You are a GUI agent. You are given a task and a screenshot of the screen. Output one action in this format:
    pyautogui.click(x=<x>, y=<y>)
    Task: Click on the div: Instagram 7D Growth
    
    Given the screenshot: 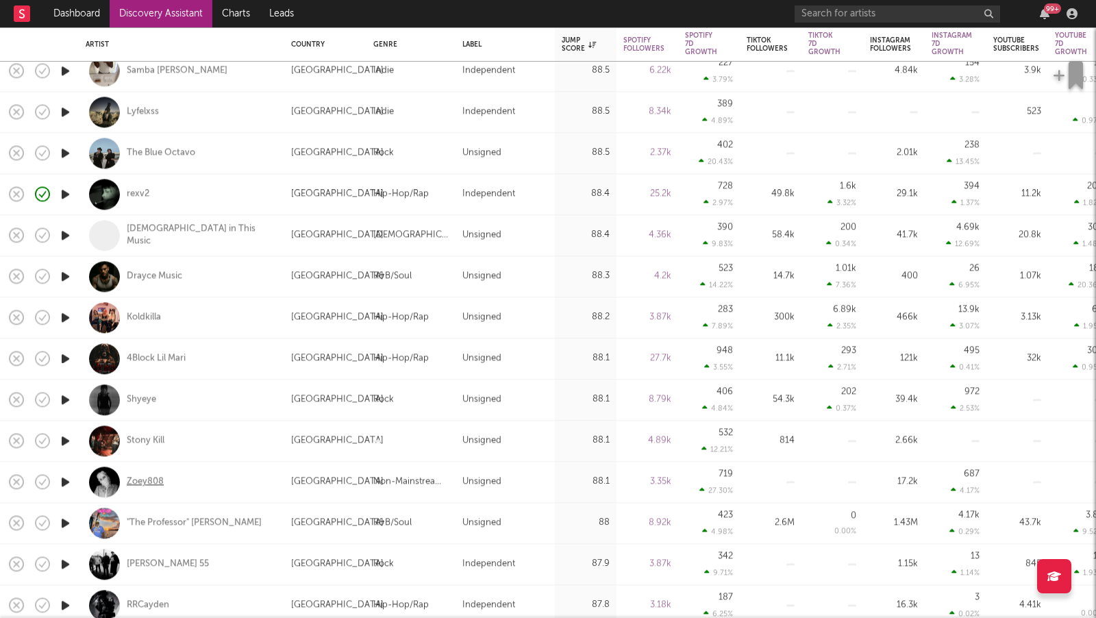 What is the action you would take?
    pyautogui.click(x=952, y=44)
    